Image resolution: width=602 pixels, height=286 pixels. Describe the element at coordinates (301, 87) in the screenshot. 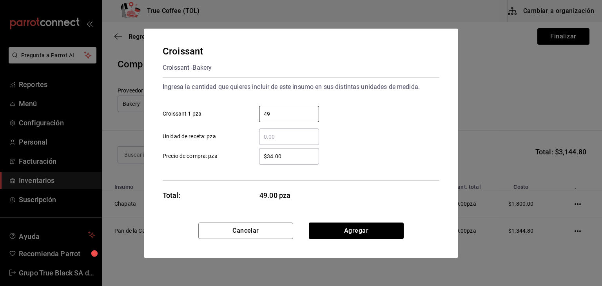

I see `div: Ingresa la cantidad que quieres incluir de este insumo en sus distintas unidades de medida.` at that location.